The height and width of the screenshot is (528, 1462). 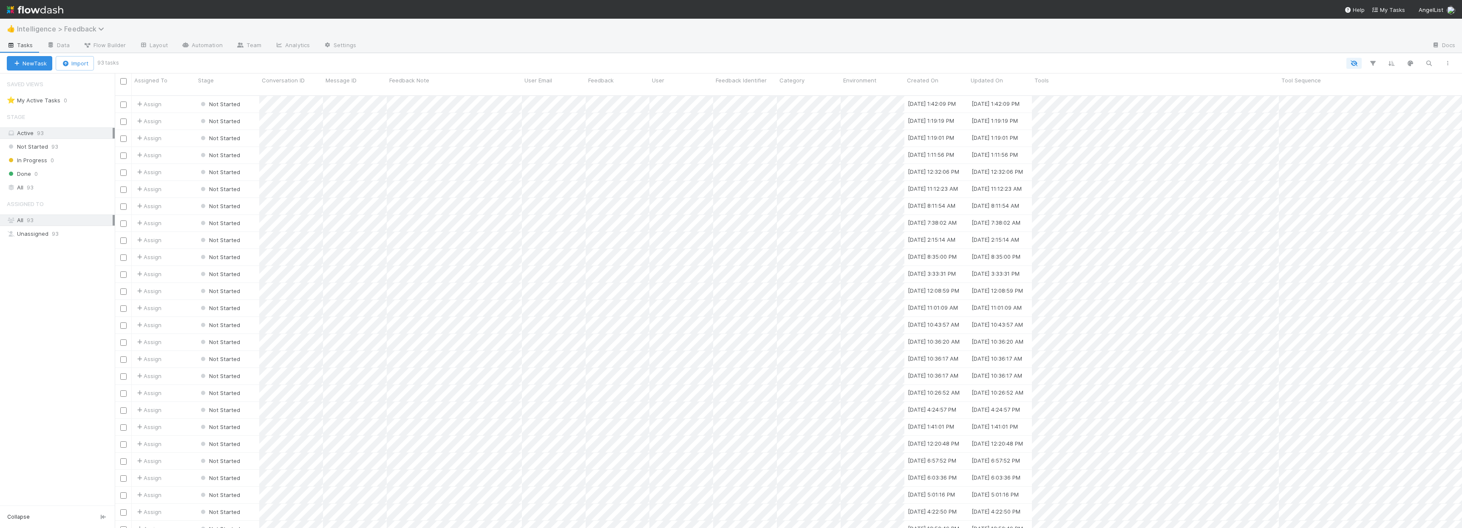 What do you see at coordinates (1388, 10) in the screenshot?
I see `span: My Tasks` at bounding box center [1388, 10].